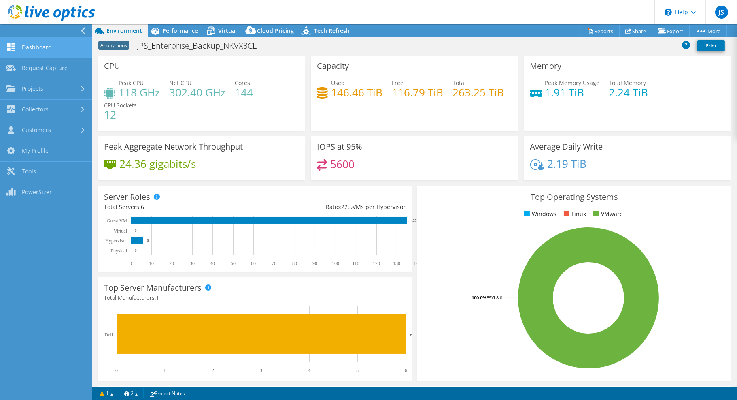 Image resolution: width=737 pixels, height=400 pixels. I want to click on text: 20, so click(172, 263).